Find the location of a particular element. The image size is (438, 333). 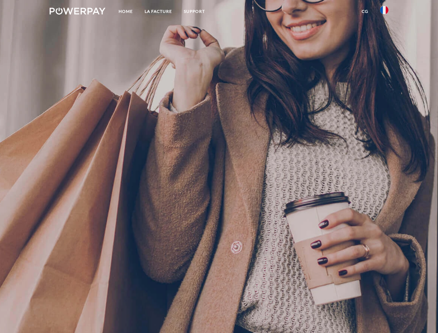

a: CG is located at coordinates (365, 11).